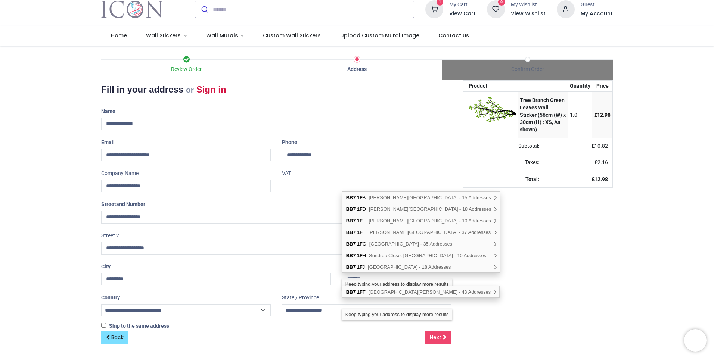 Image resolution: width=714 pixels, height=359 pixels. What do you see at coordinates (119, 35) in the screenshot?
I see `span: Home` at bounding box center [119, 35].